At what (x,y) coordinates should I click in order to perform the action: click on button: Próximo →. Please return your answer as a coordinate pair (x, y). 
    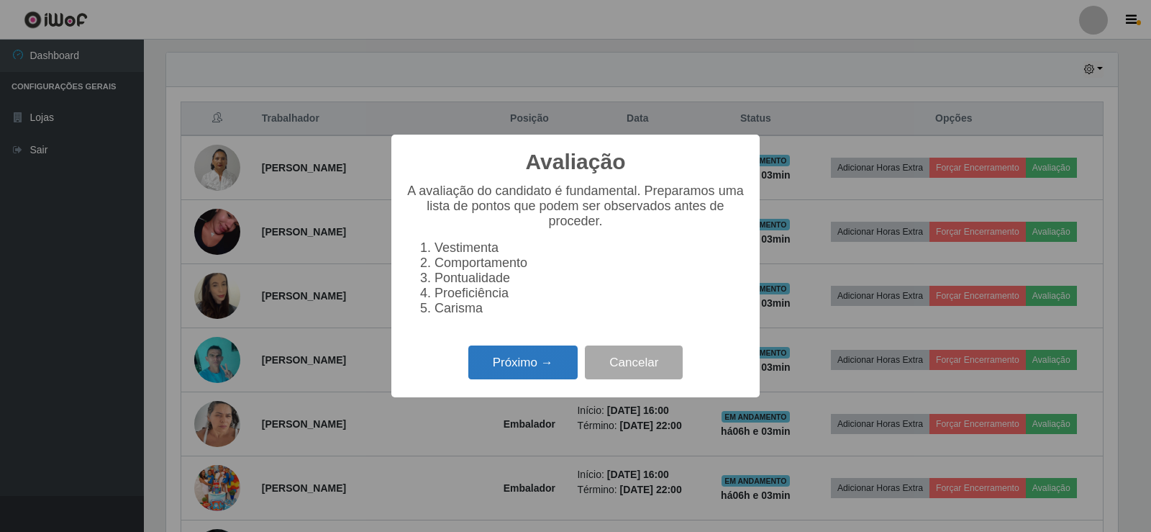
    Looking at the image, I should click on (523, 362).